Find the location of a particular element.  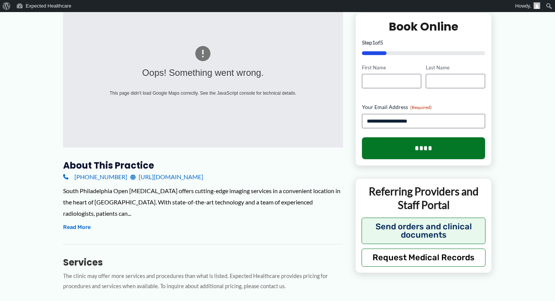

div: Oops! Something went wrong. is located at coordinates (203, 73).